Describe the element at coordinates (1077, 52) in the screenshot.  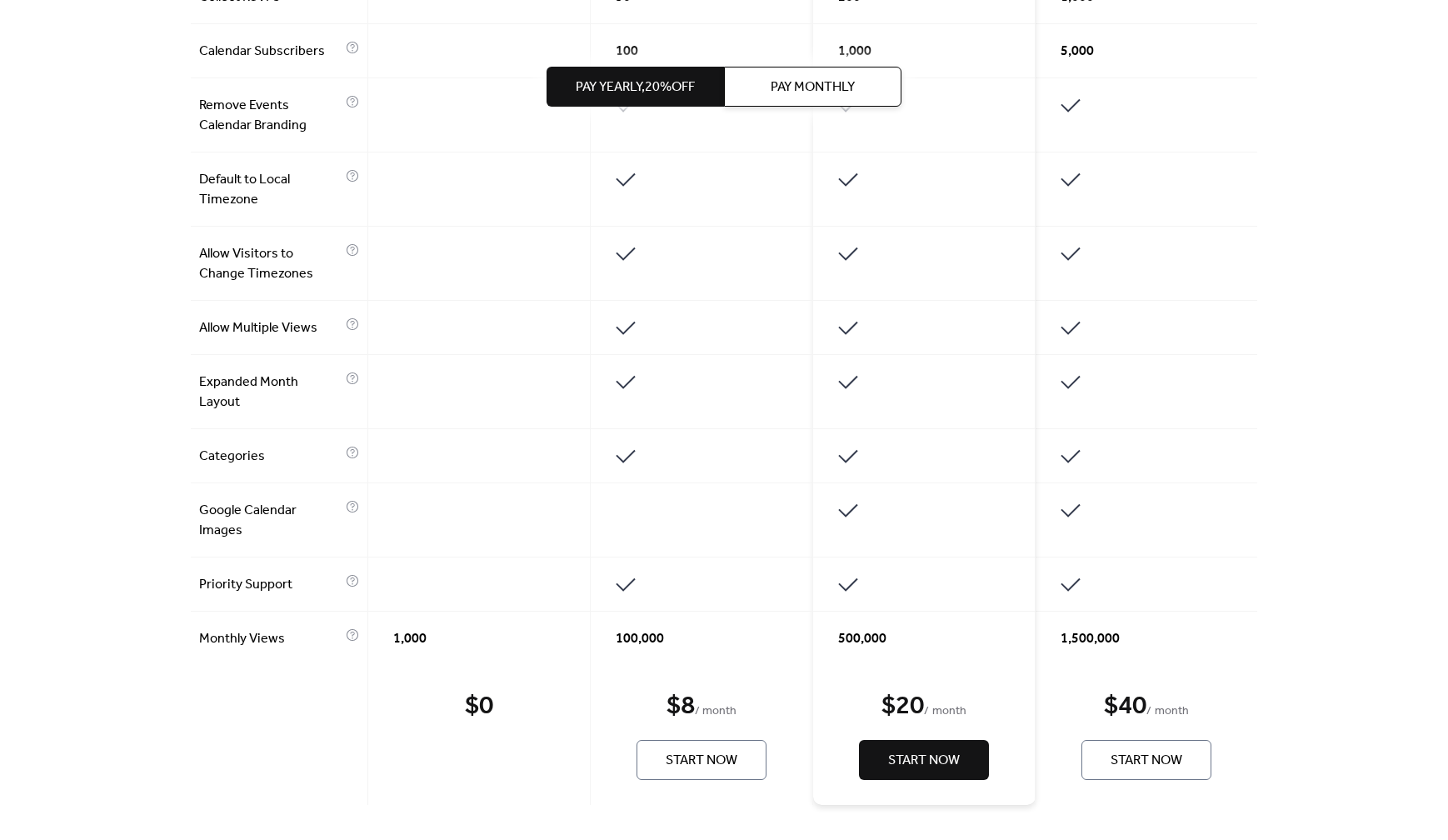
I see `span: 5,000` at that location.